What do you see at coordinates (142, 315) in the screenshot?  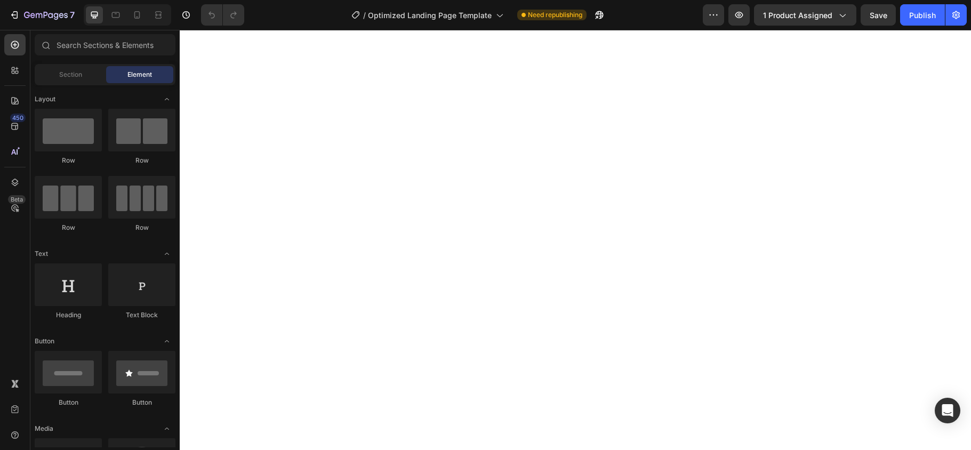 I see `div: Text Block` at bounding box center [142, 315].